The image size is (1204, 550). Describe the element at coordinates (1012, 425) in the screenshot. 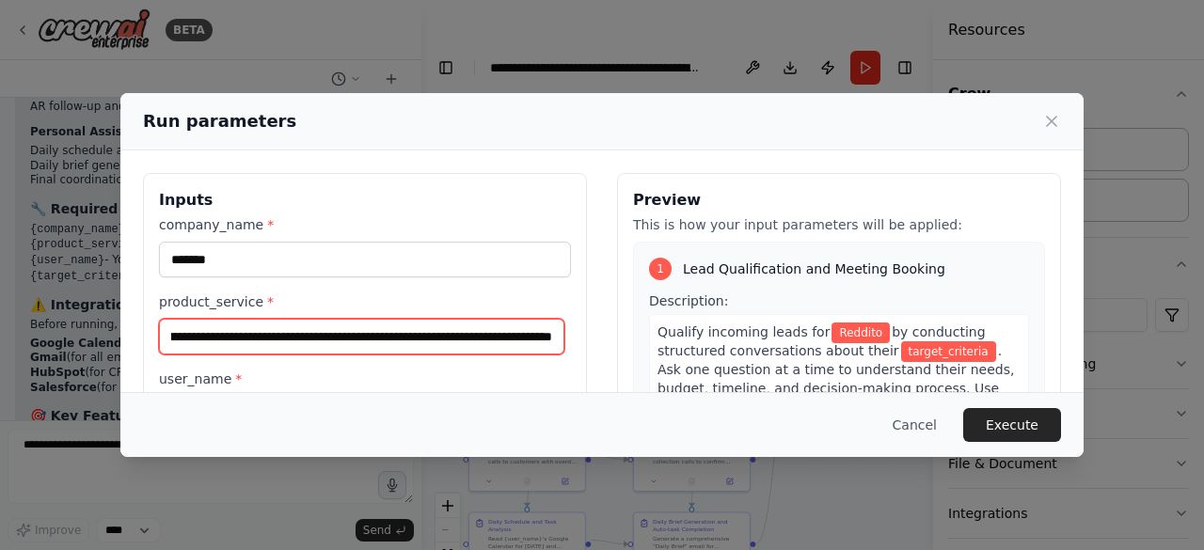

I see `button: Execute` at that location.